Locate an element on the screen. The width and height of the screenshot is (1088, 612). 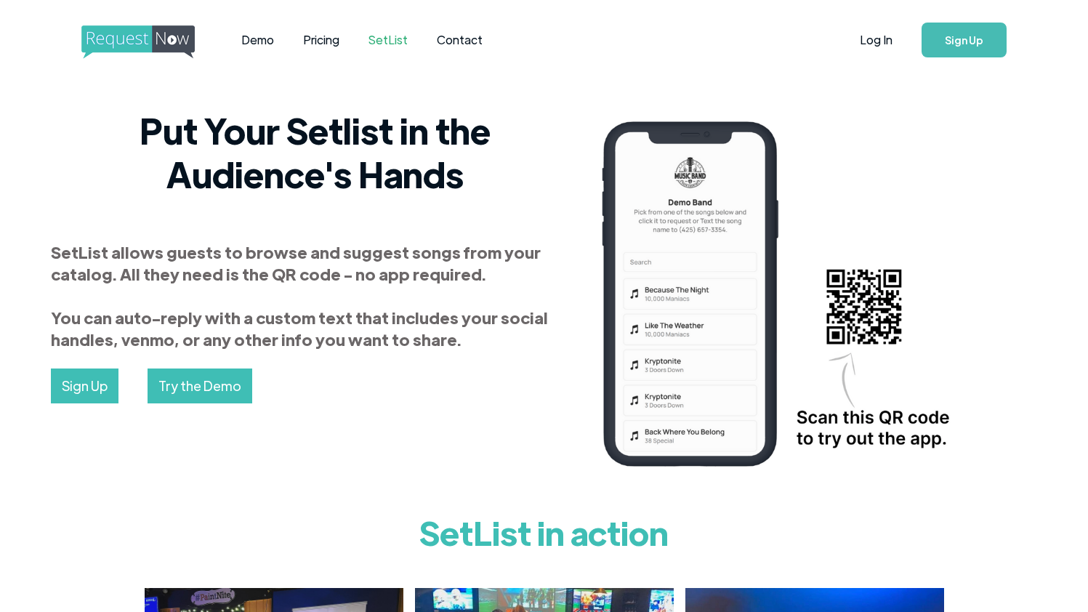
a: Log In is located at coordinates (876, 40).